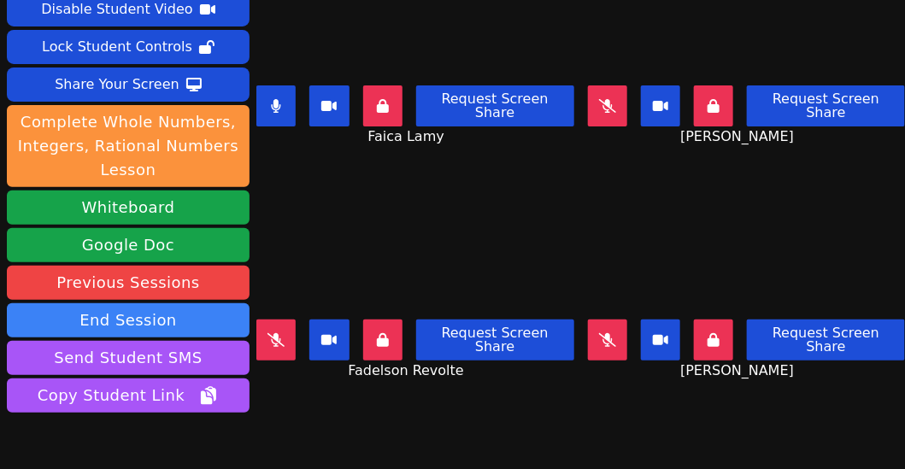 Image resolution: width=905 pixels, height=469 pixels. What do you see at coordinates (408, 137) in the screenshot?
I see `span: Faica Lamy` at bounding box center [408, 137].